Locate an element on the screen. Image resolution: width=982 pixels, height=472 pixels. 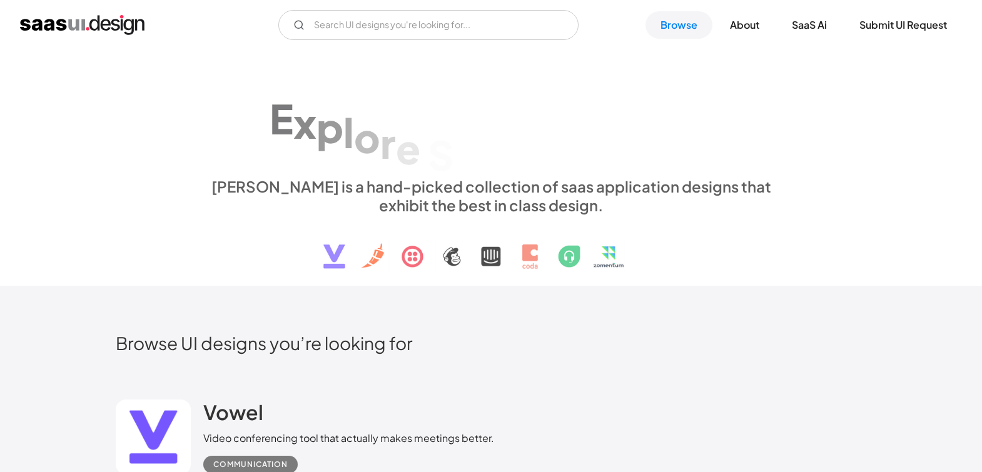
div: Communication is located at coordinates (250, 465).